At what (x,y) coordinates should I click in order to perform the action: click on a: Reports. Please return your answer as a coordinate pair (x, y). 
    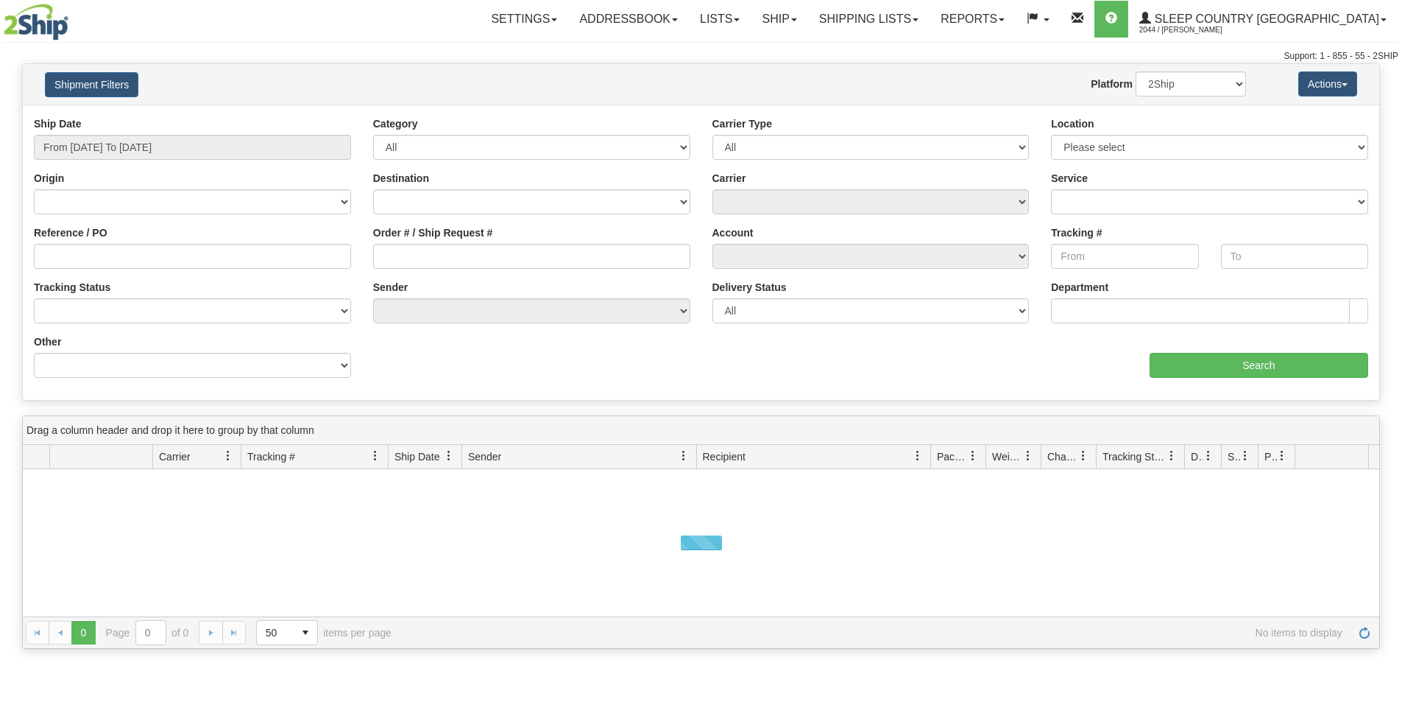
    Looking at the image, I should click on (972, 19).